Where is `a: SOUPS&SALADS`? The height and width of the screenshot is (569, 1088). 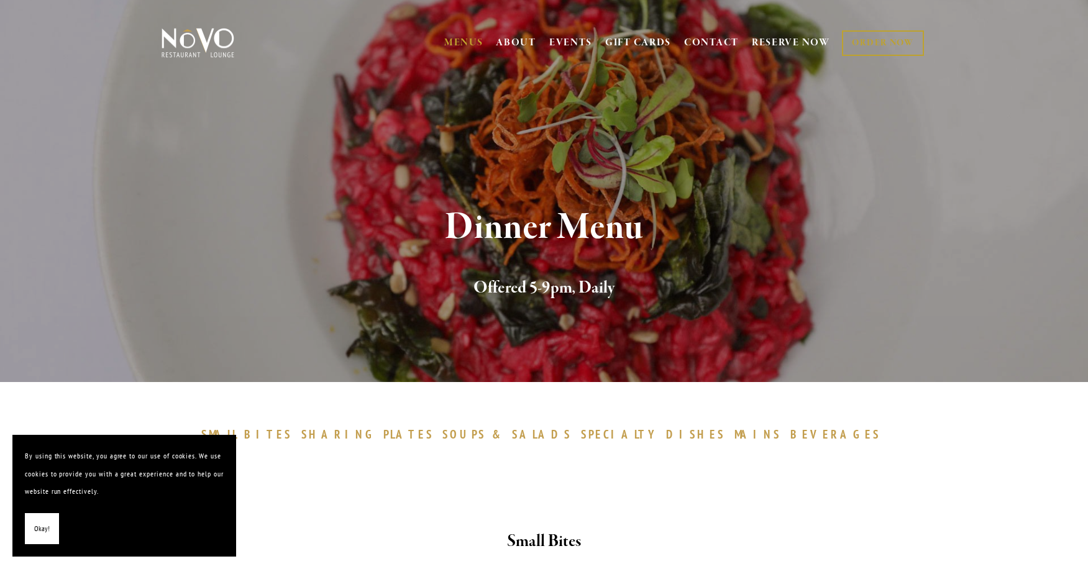
a: SOUPS&SALADS is located at coordinates (510, 434).